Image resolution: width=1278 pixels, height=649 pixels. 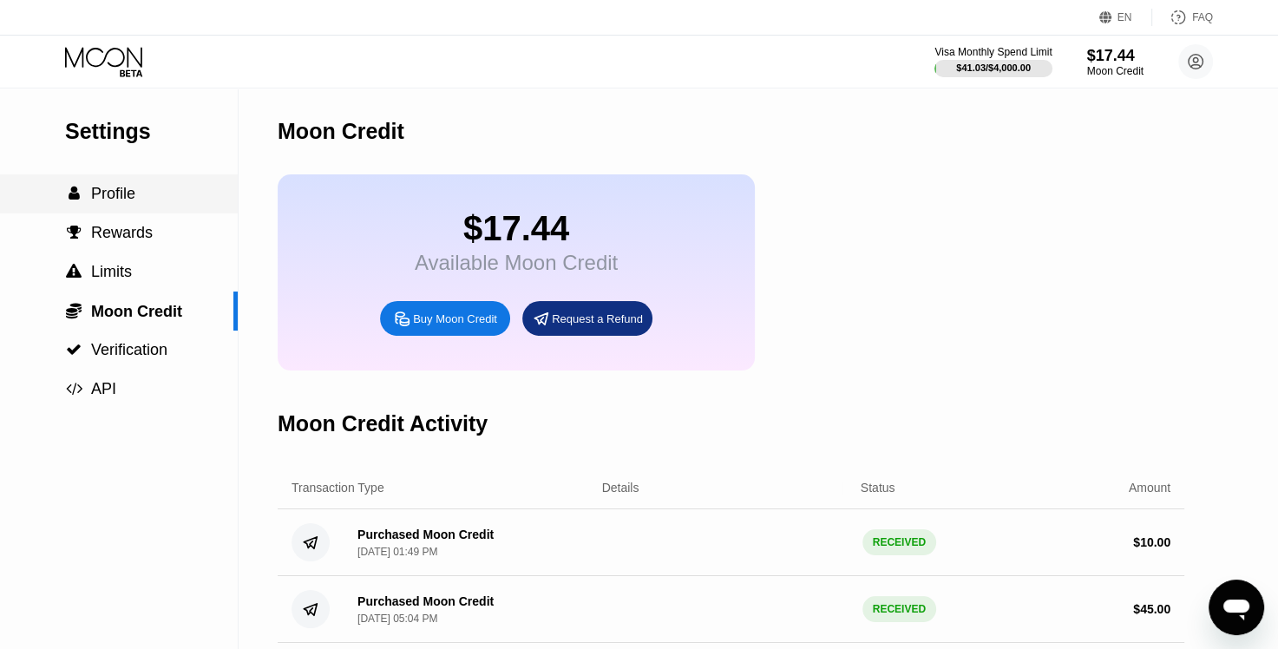 What do you see at coordinates (516, 263) in the screenshot?
I see `div: Available Moon Credit` at bounding box center [516, 263].